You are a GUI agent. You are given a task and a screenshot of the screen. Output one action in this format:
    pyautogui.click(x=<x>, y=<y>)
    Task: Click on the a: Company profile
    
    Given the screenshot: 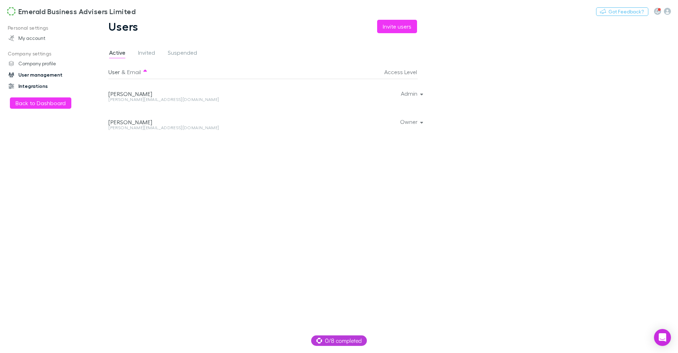 What is the action you would take?
    pyautogui.click(x=46, y=64)
    